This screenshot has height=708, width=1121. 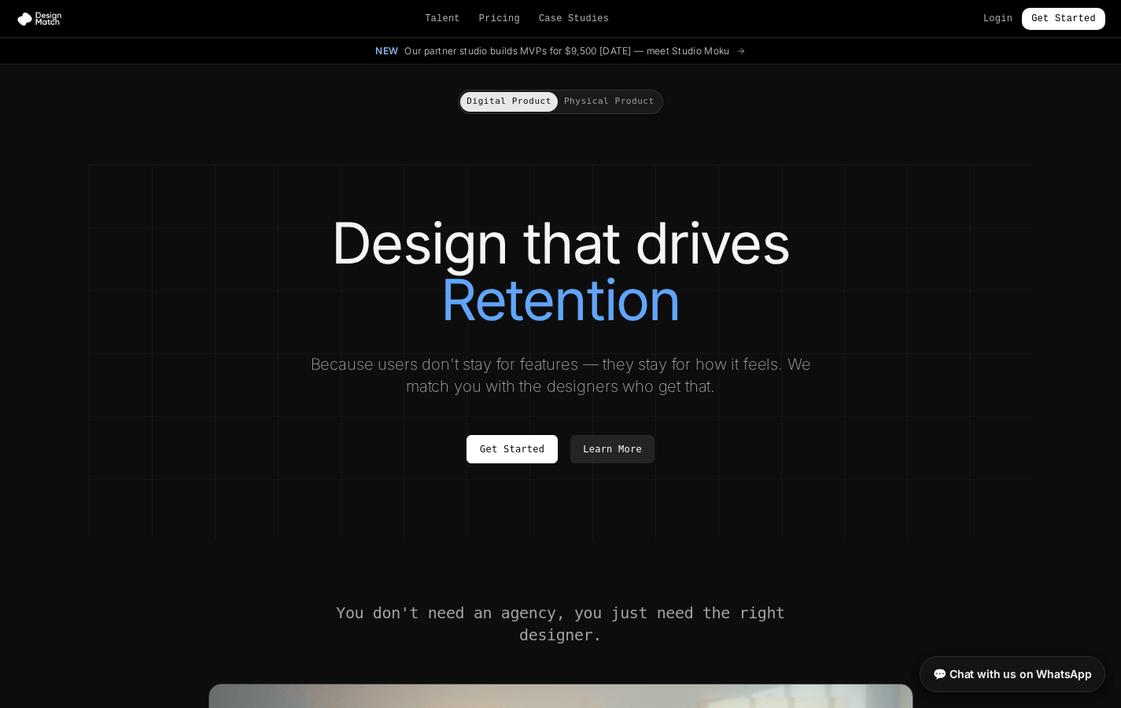 What do you see at coordinates (561, 624) in the screenshot?
I see `h2: You don't need an agency, you just need the right designer.` at bounding box center [561, 624].